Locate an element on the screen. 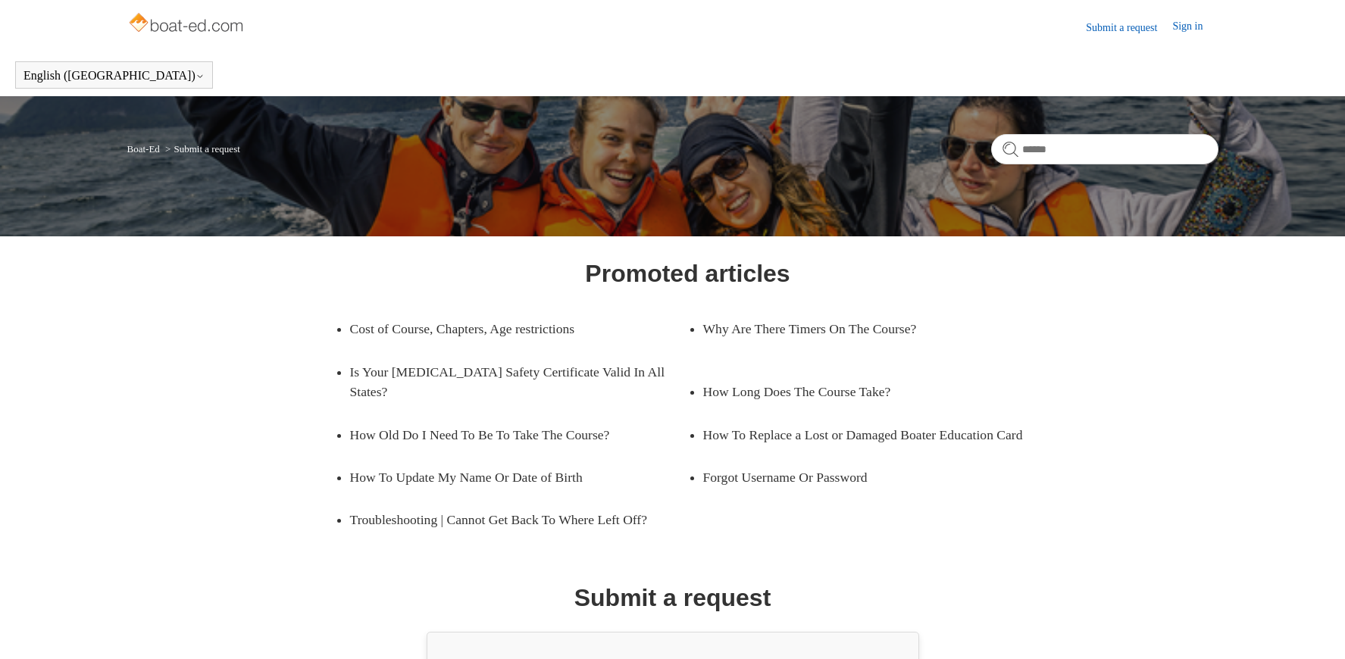 Image resolution: width=1345 pixels, height=659 pixels. input: Search is located at coordinates (1105, 149).